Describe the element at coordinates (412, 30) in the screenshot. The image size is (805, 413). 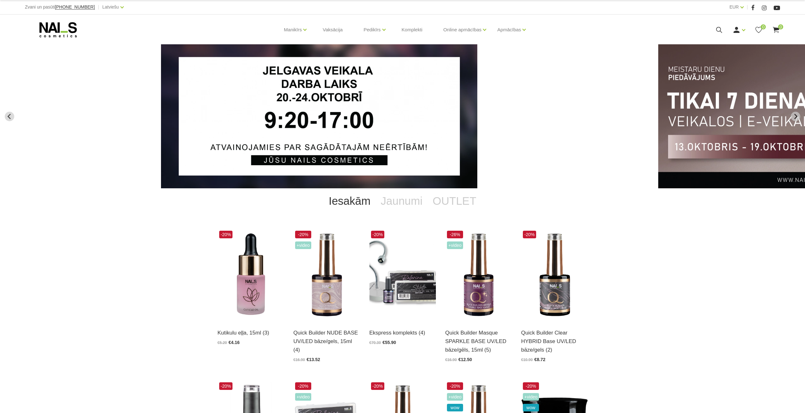
I see `a: Komplekti` at that location.